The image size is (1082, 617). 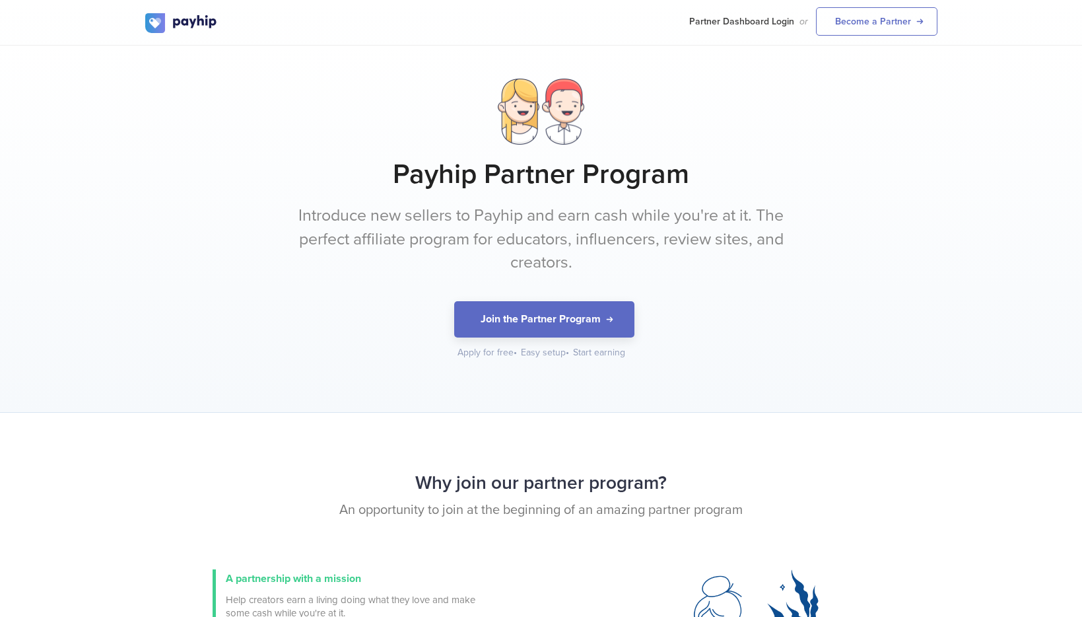 I want to click on p: Introduce new sellers to Payhip and earn cash while you're at it. The perfect affiliate program f..., so click(x=542, y=239).